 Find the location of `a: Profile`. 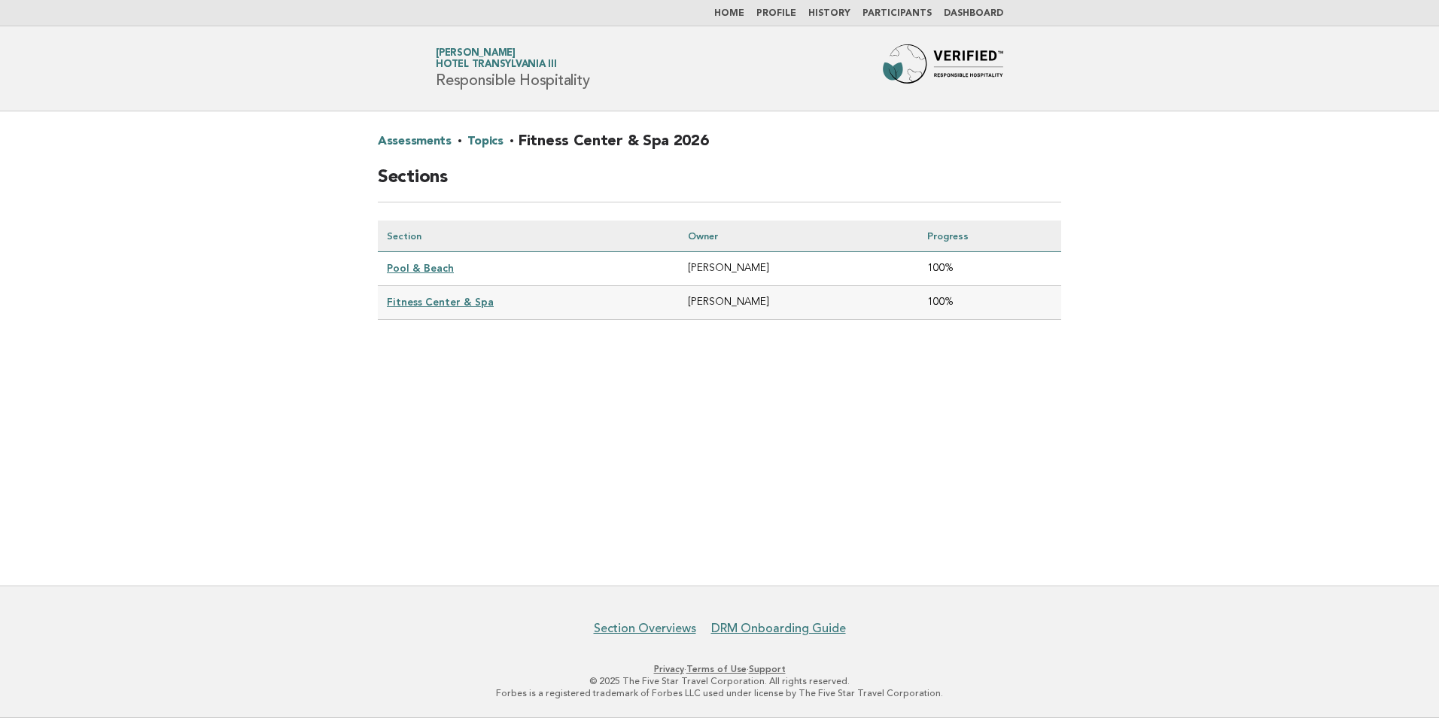

a: Profile is located at coordinates (776, 14).